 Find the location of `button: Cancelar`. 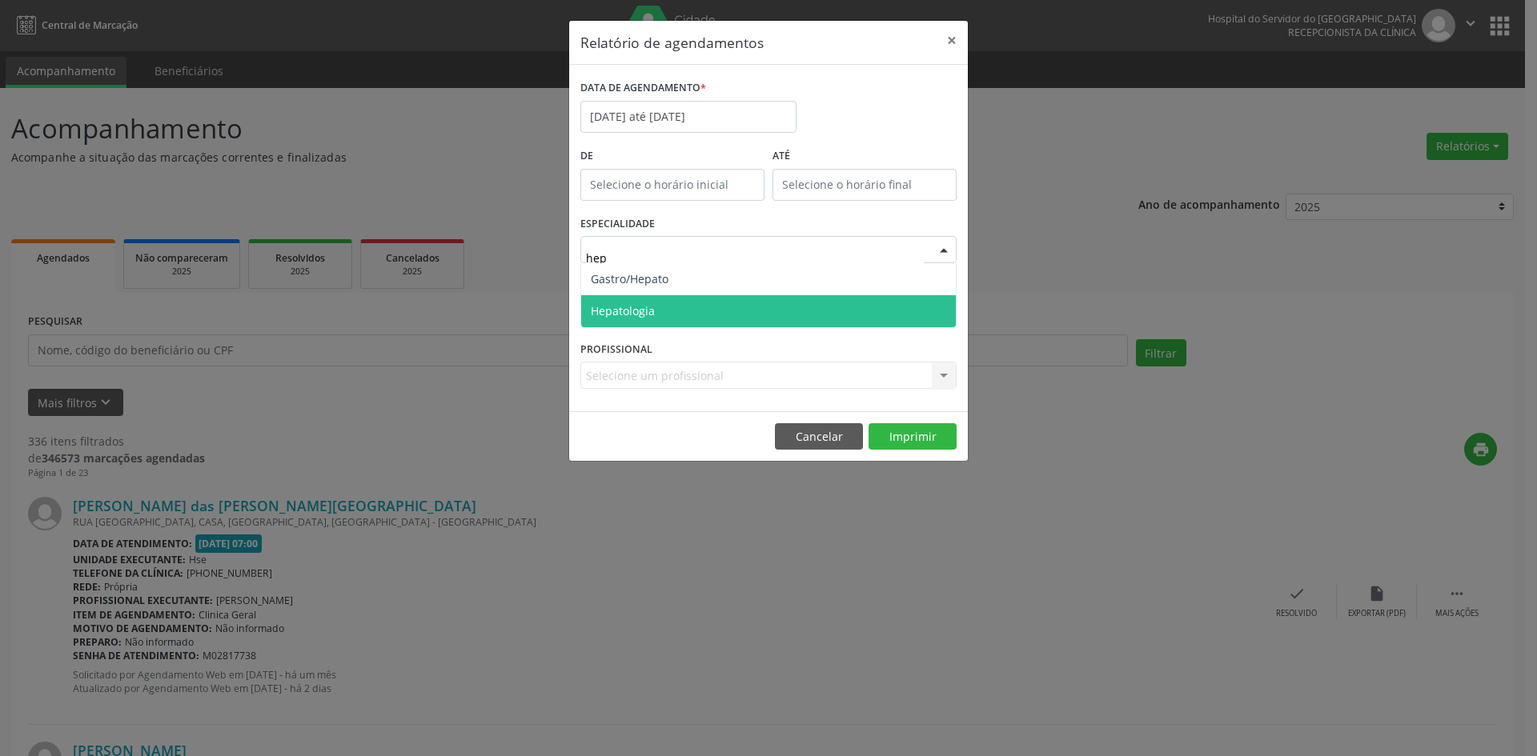

button: Cancelar is located at coordinates (819, 437).